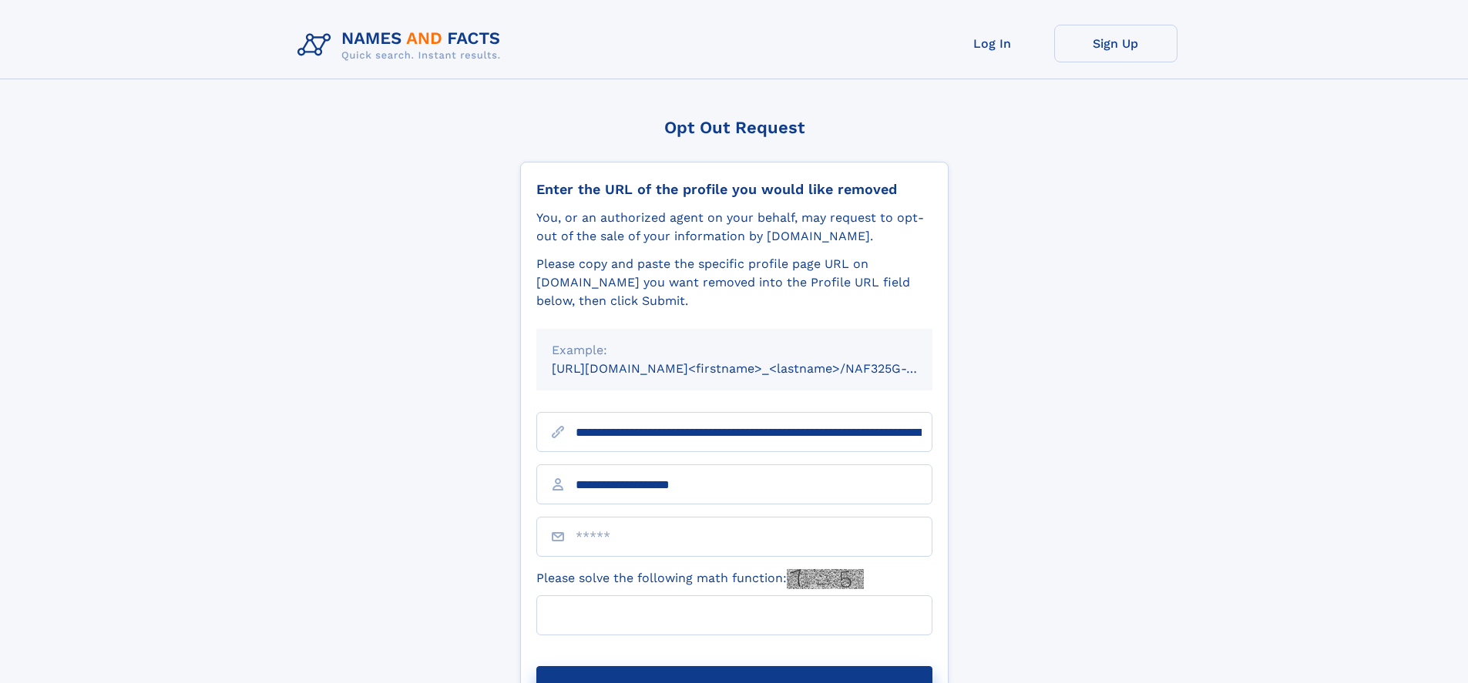 Image resolution: width=1468 pixels, height=683 pixels. What do you see at coordinates (700, 579) in the screenshot?
I see `label: Please solve the following math function:` at bounding box center [700, 579].